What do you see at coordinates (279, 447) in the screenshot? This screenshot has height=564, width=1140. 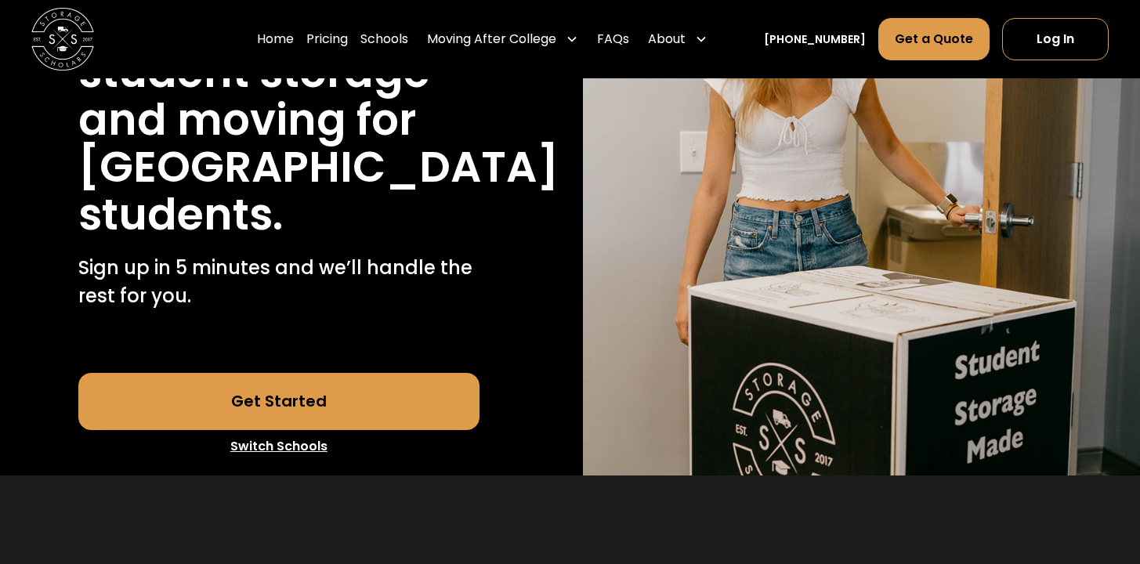 I see `a: Switch Schools` at bounding box center [279, 447].